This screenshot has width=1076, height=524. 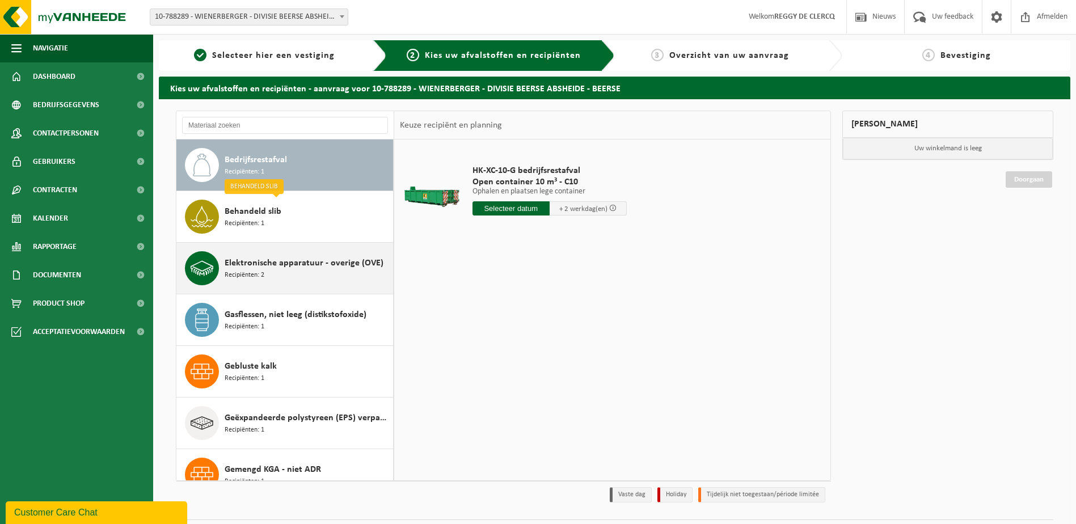 What do you see at coordinates (657, 55) in the screenshot?
I see `span: 3` at bounding box center [657, 55].